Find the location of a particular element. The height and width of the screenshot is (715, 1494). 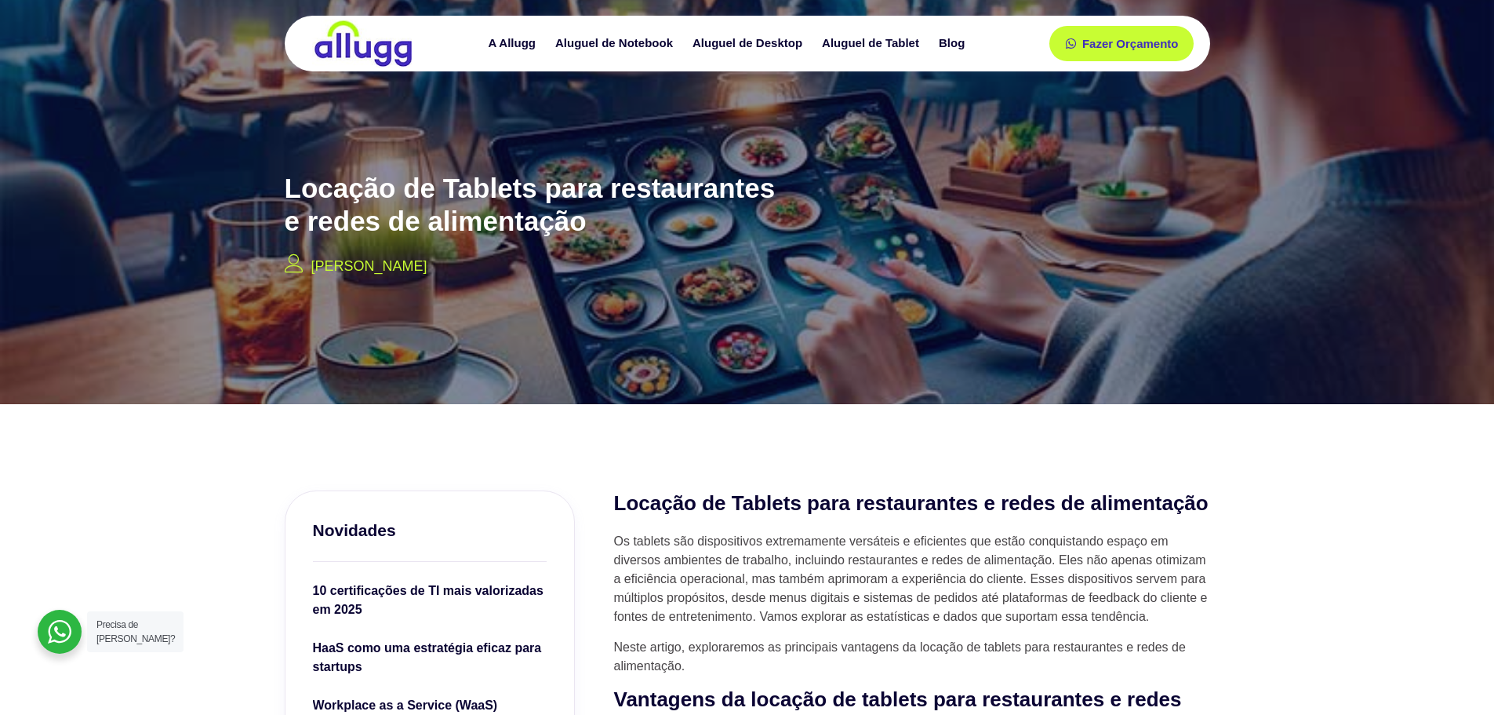

a: Blog is located at coordinates (954, 43).